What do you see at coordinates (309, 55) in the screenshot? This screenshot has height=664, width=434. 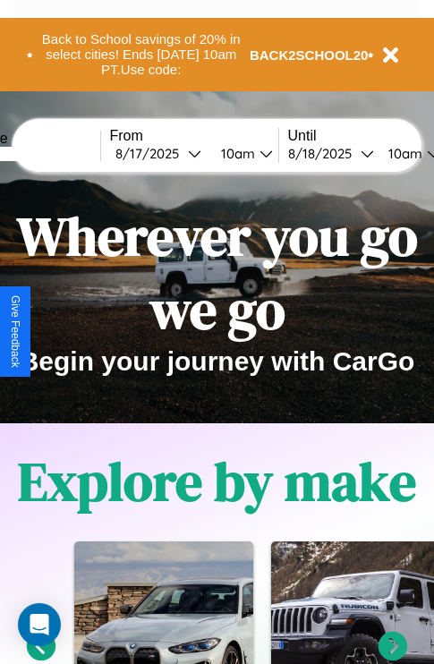 I see `b: BACK2SCHOOL20` at bounding box center [309, 55].